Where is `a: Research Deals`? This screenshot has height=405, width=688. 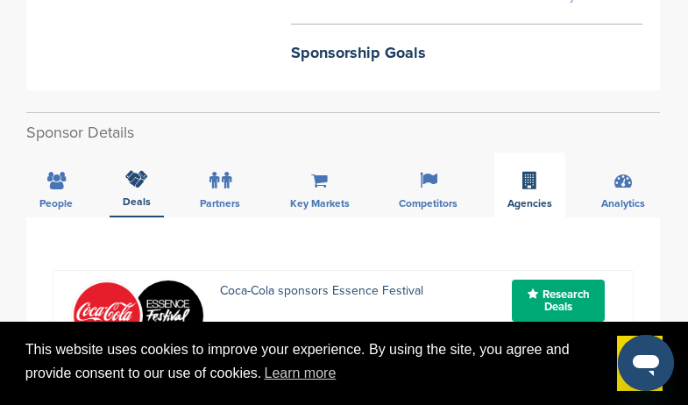 a: Research Deals is located at coordinates (559, 301).